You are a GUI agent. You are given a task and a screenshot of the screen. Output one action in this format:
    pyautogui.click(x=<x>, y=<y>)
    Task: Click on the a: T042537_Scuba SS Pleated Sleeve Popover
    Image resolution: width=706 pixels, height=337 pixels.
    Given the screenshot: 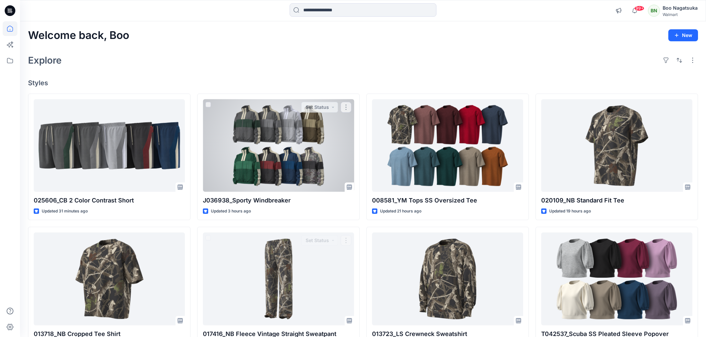 What is the action you would take?
    pyautogui.click(x=616, y=279)
    